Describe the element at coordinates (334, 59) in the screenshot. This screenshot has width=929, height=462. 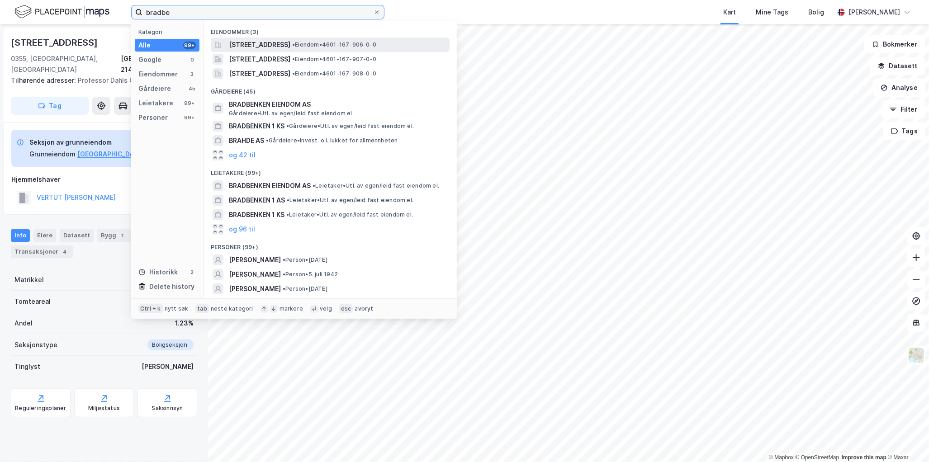
I see `span: Eiendom • 4601-167-907-0-0` at that location.